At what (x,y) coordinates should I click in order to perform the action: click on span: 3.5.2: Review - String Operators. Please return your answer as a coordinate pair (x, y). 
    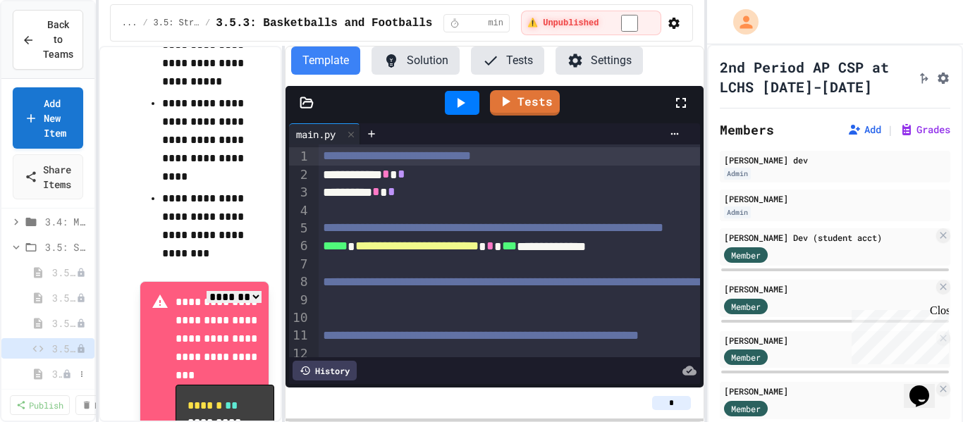
    Looking at the image, I should click on (64, 323).